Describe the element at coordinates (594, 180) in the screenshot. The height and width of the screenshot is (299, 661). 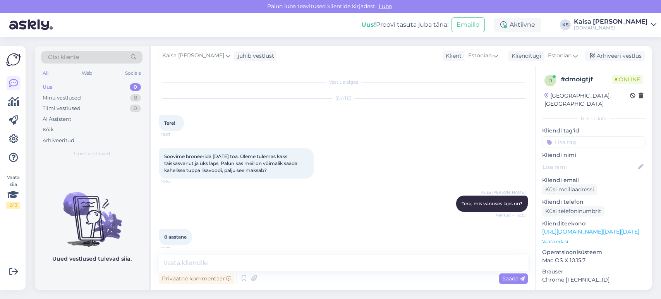
I see `p: Kliendi email` at that location.